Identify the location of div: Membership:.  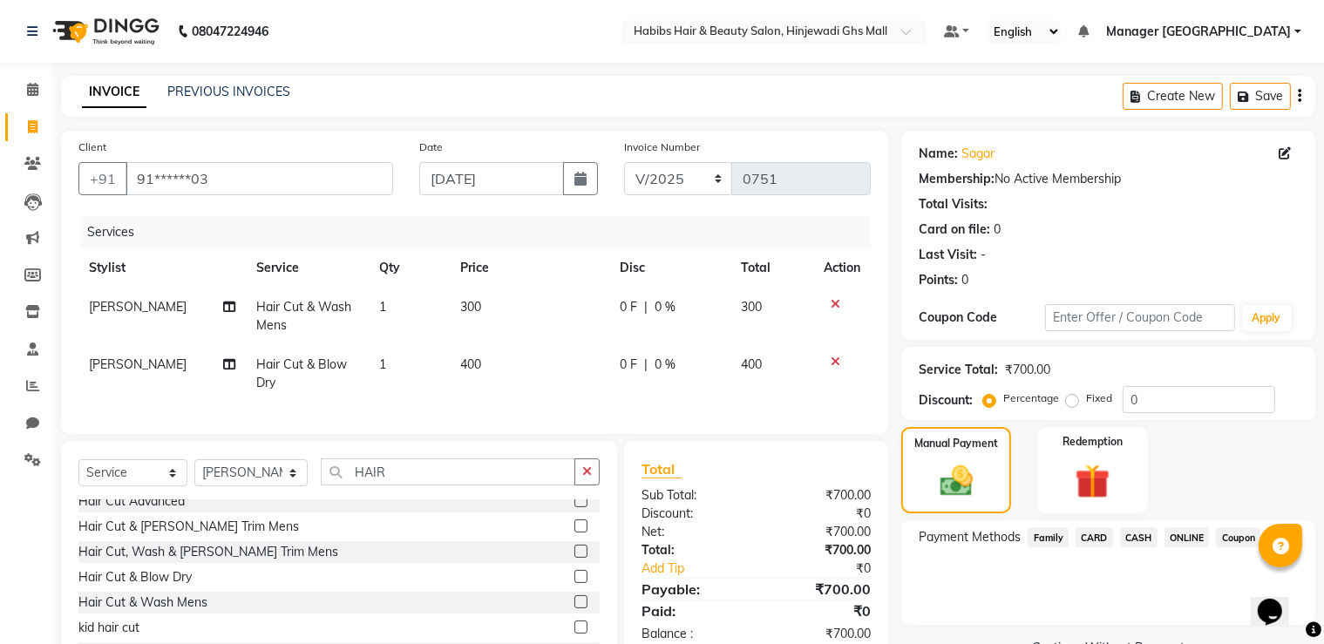
(956, 179).